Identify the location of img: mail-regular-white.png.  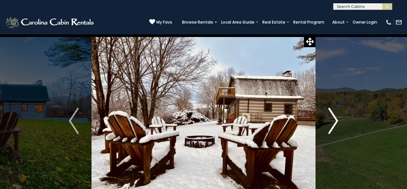
(399, 22).